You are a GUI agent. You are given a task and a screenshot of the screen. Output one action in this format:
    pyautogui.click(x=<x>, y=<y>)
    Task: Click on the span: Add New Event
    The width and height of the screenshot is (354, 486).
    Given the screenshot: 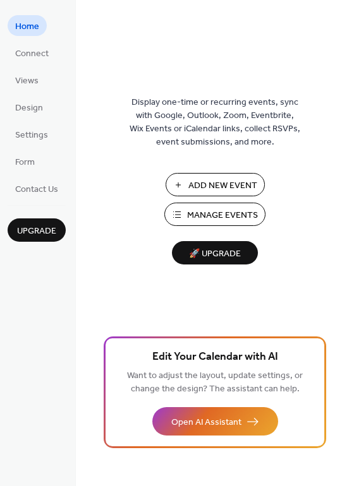 What is the action you would take?
    pyautogui.click(x=222, y=186)
    